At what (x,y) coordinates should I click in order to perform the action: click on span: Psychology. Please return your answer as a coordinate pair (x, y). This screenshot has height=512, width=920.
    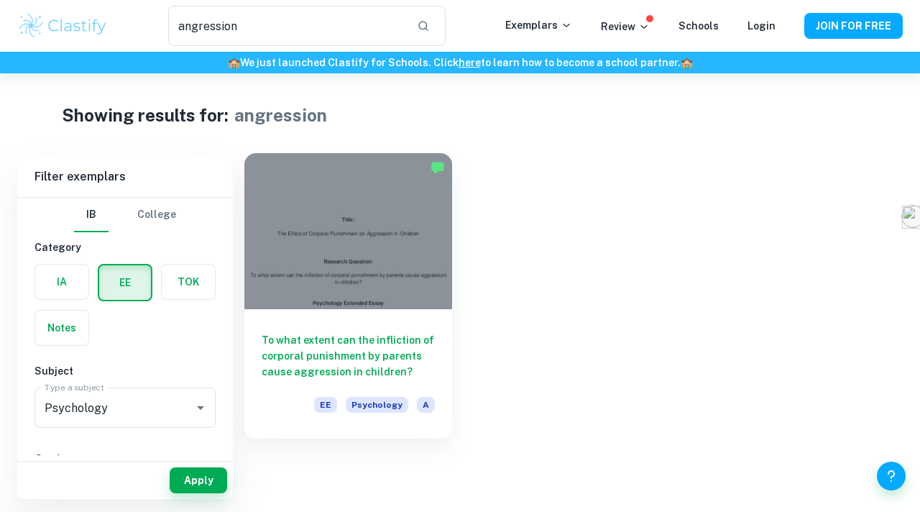
    Looking at the image, I should click on (377, 405).